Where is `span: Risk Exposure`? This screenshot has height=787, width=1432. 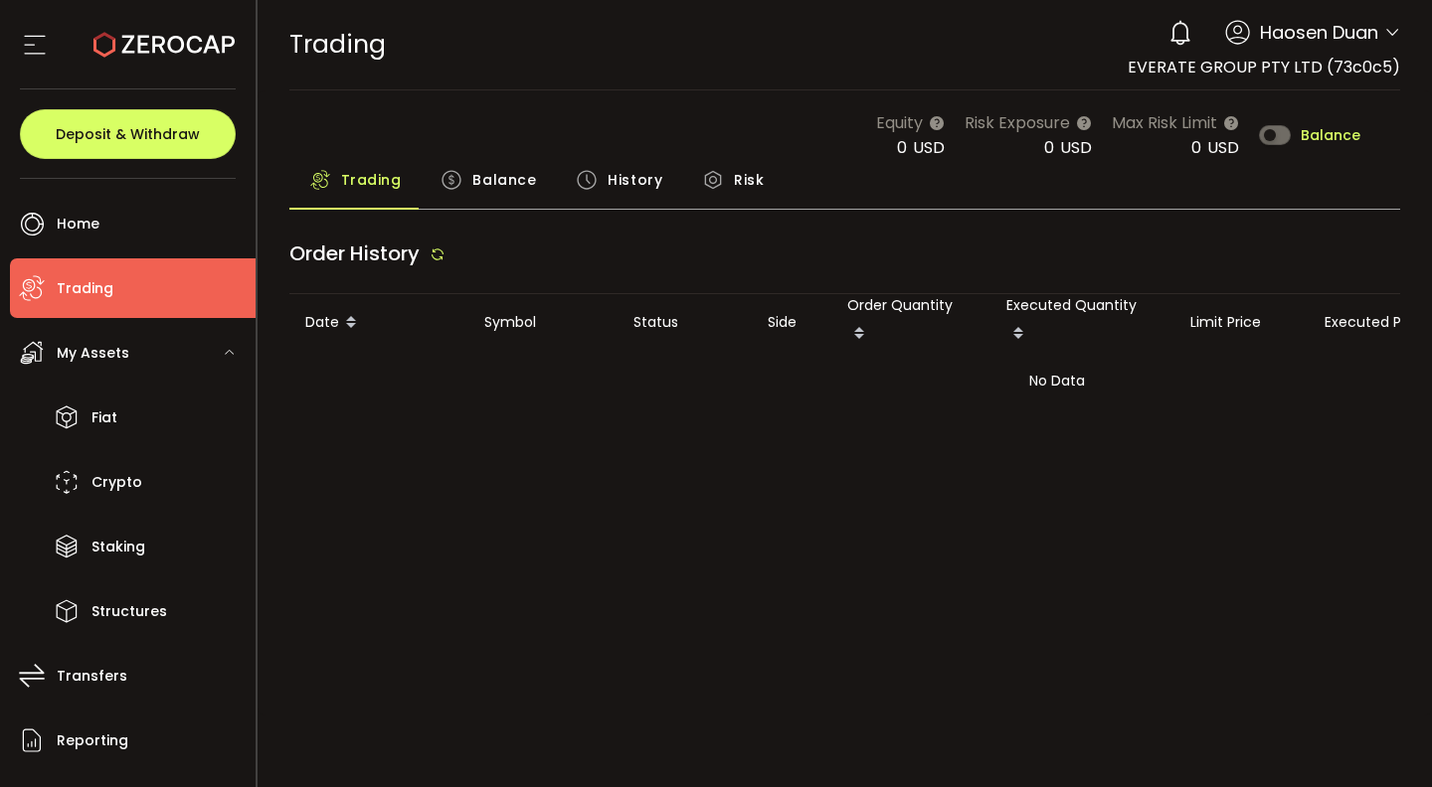
span: Risk Exposure is located at coordinates (1017, 122).